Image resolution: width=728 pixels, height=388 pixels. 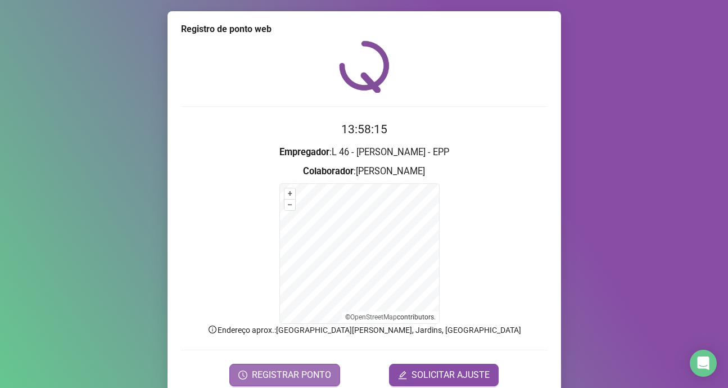 I want to click on span: clock-circle, so click(x=243, y=375).